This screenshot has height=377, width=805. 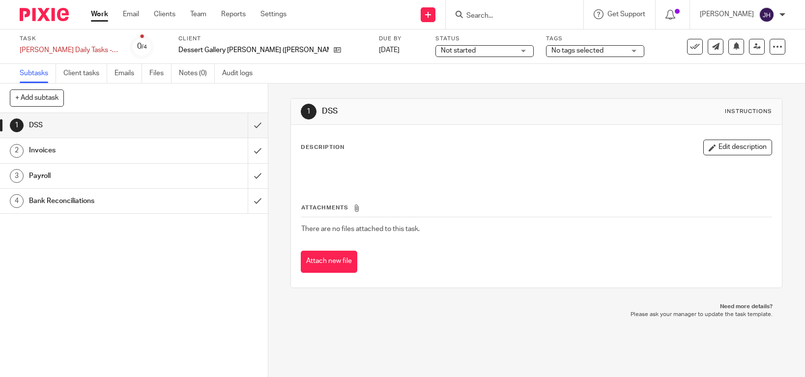 What do you see at coordinates (69, 39) in the screenshot?
I see `label: Task` at bounding box center [69, 39].